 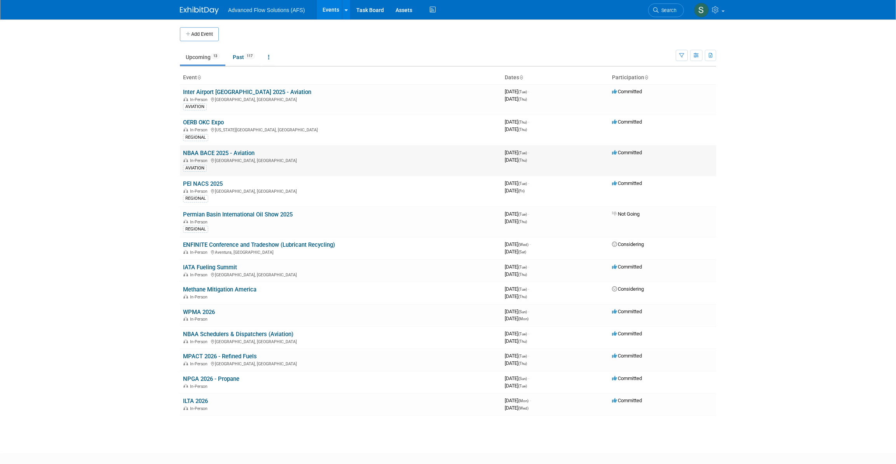 I want to click on a: OERB OKC Expo, so click(x=203, y=122).